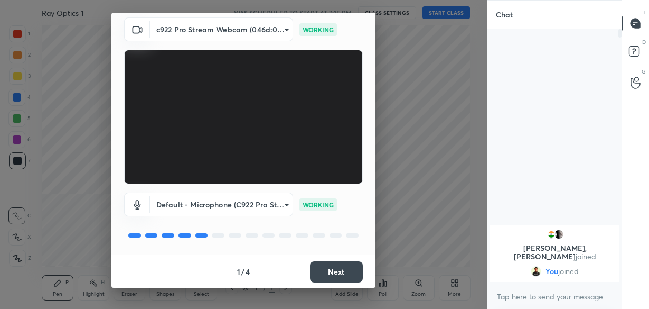 Image resolution: width=649 pixels, height=309 pixels. I want to click on img: c3c9a3304d4d47e1943f65945345ca2a.jpg, so click(536, 271).